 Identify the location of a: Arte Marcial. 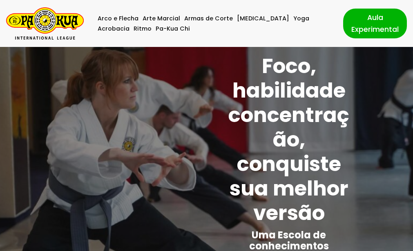
(161, 18).